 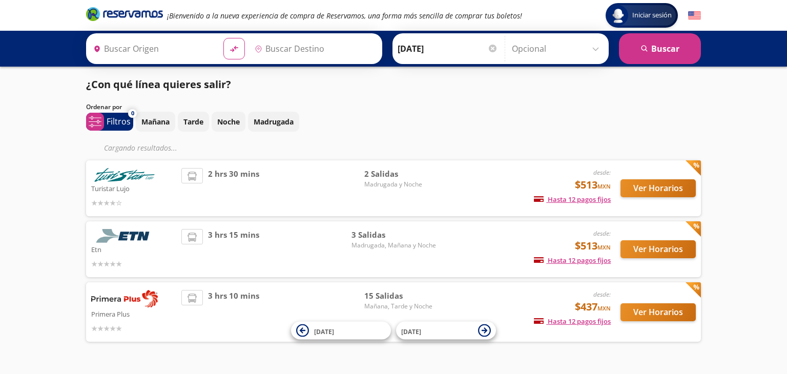 I want to click on p: Mañana, so click(x=155, y=121).